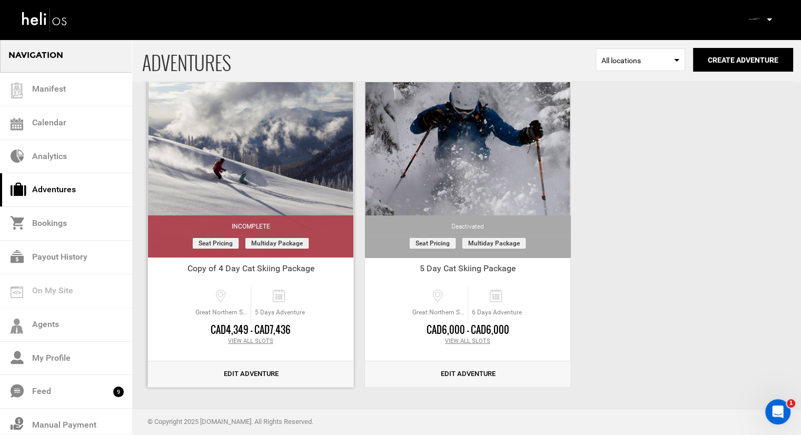 This screenshot has height=435, width=801. Describe the element at coordinates (17, 292) in the screenshot. I see `img: on_my_site.svg` at that location.